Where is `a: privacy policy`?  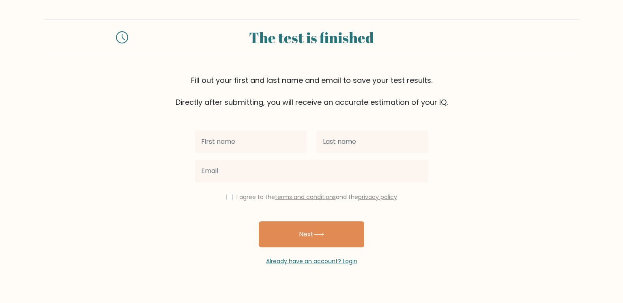
a: privacy policy is located at coordinates (378, 197).